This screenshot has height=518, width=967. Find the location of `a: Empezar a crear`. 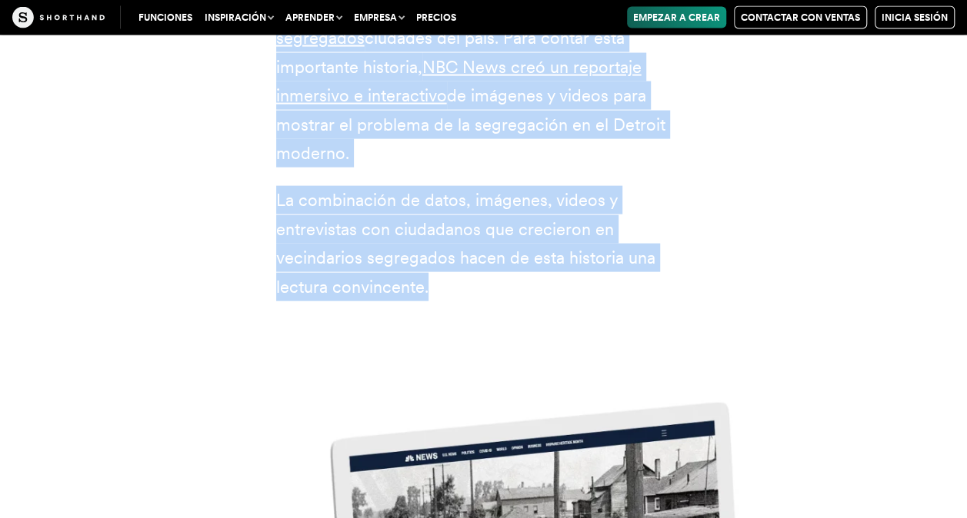

a: Empezar a crear is located at coordinates (676, 18).